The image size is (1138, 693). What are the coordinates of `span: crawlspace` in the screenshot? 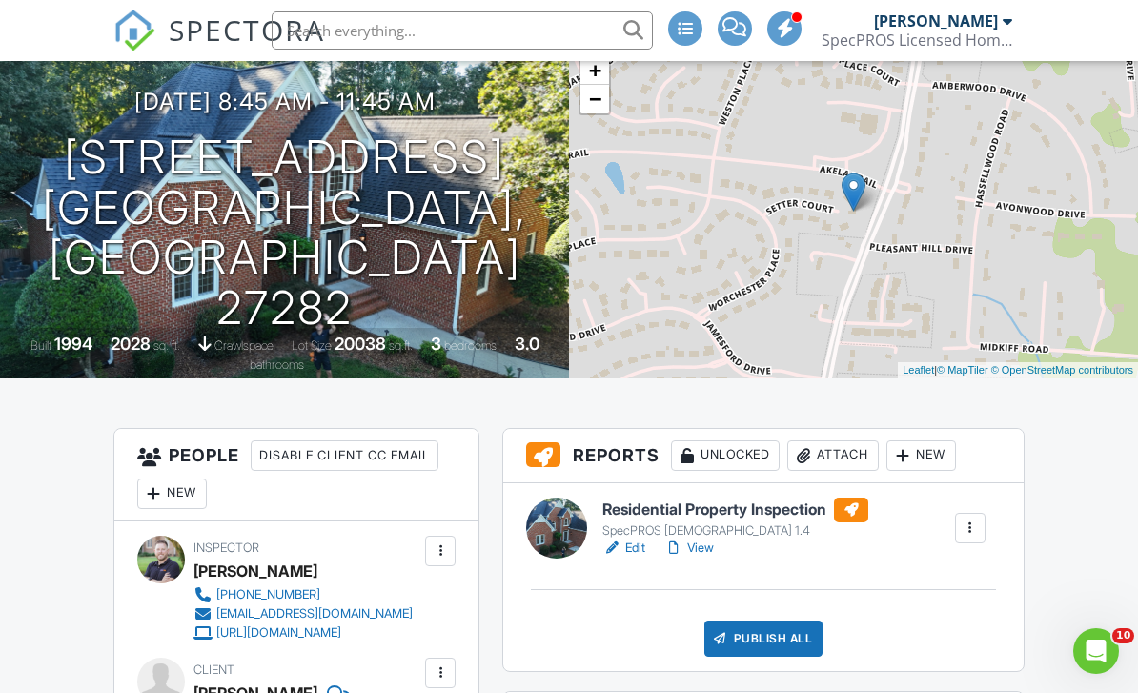 It's located at (244, 345).